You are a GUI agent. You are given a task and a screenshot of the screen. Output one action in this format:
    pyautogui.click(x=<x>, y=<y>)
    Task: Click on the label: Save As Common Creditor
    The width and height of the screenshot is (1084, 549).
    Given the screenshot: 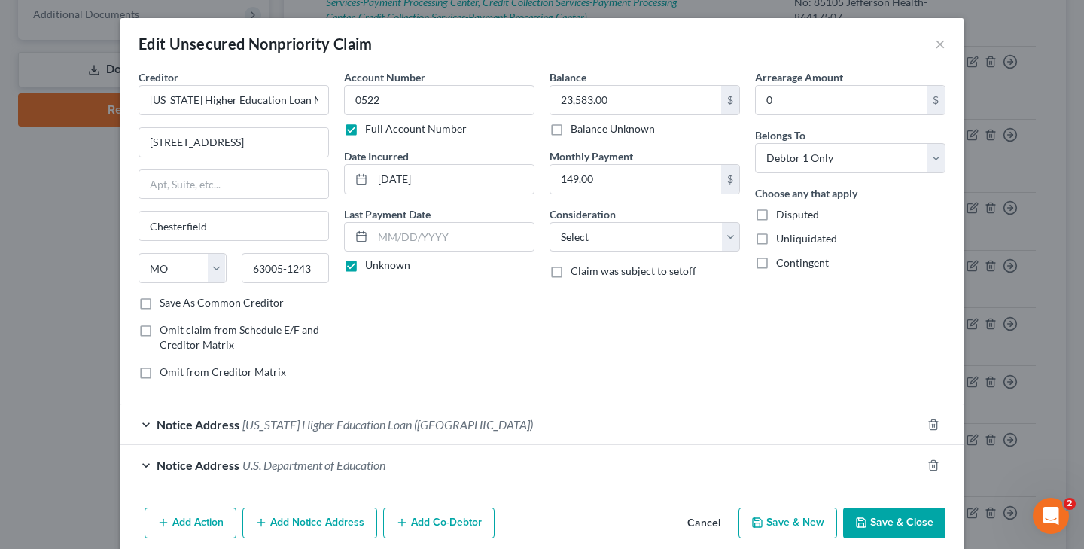 What is the action you would take?
    pyautogui.click(x=221, y=302)
    